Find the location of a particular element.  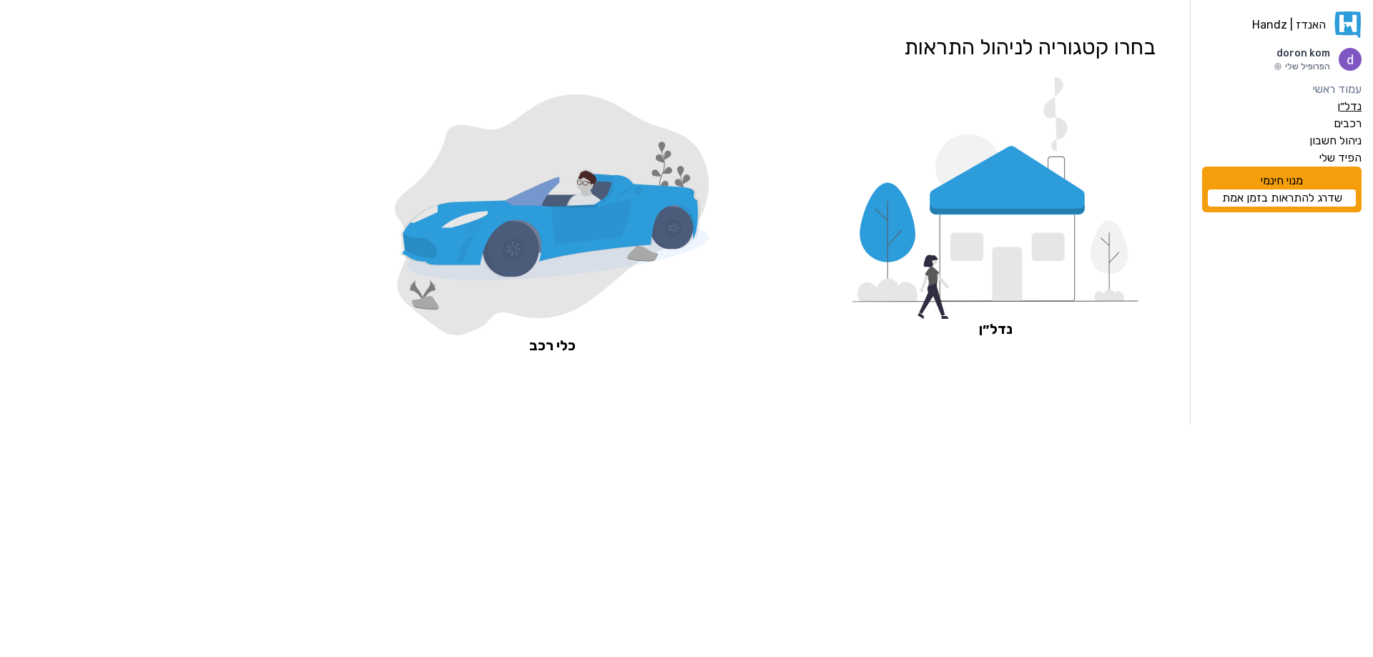

a: ניהול חשבון is located at coordinates (1281, 141).